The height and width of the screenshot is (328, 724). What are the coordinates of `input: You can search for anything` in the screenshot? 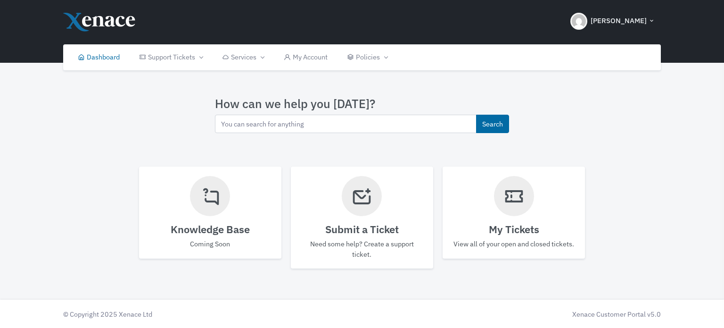 It's located at (346, 124).